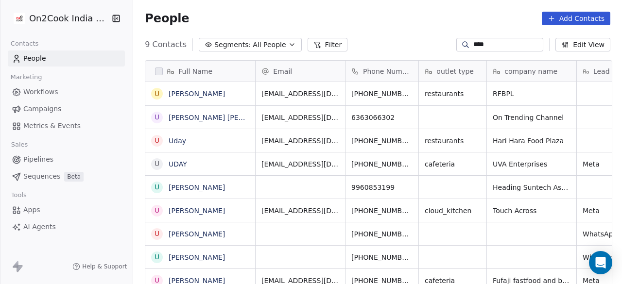 This screenshot has height=284, width=622. I want to click on span: Metrics & Events, so click(52, 126).